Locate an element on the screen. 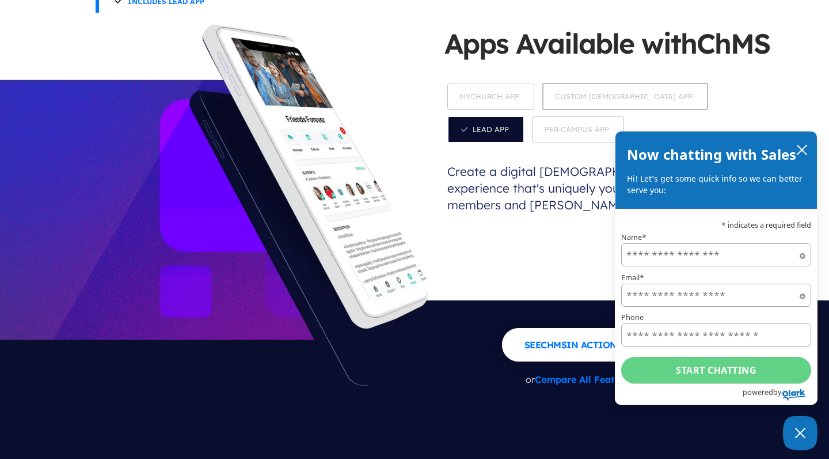 The image size is (829, 459). h5: Apps Available with is located at coordinates (618, 52).